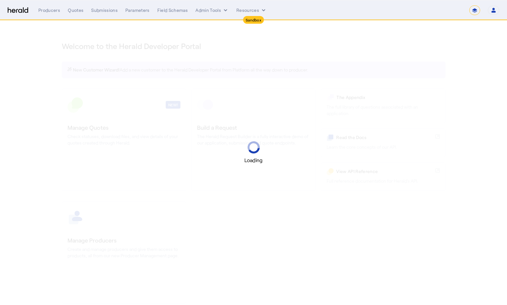 The image size is (507, 305). I want to click on div: Quotes, so click(76, 10).